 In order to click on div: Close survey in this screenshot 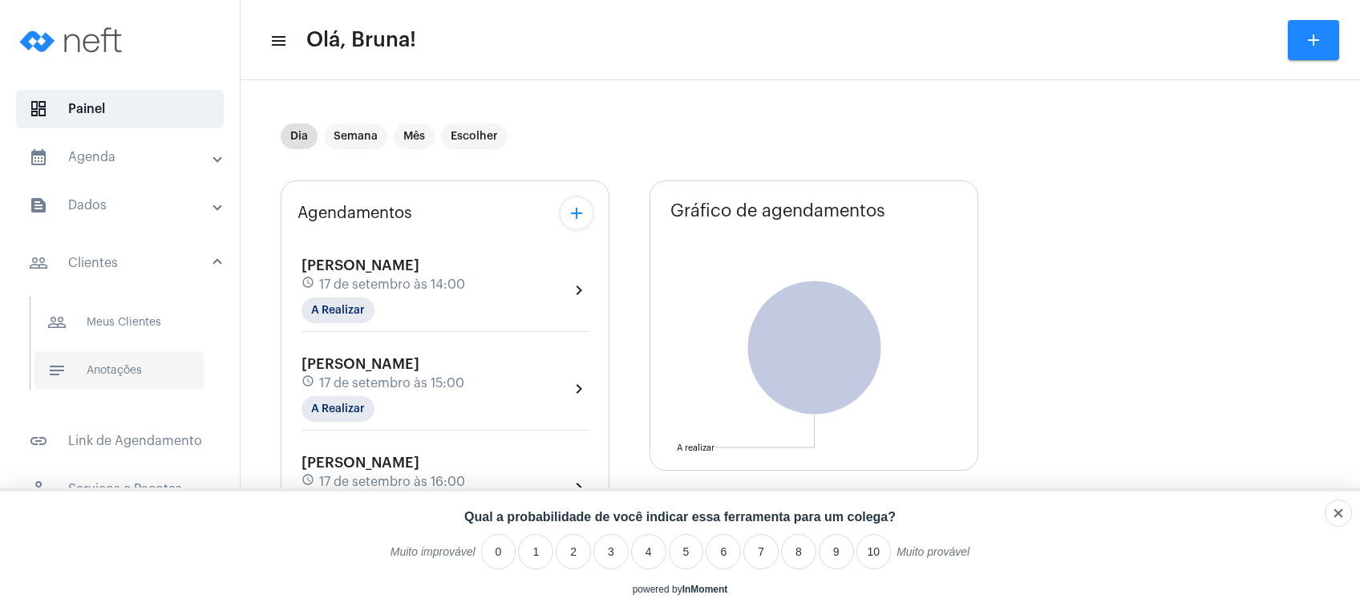, I will do `click(1338, 513)`.